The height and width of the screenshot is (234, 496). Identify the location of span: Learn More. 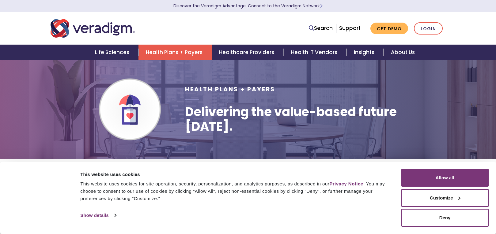
(321, 6).